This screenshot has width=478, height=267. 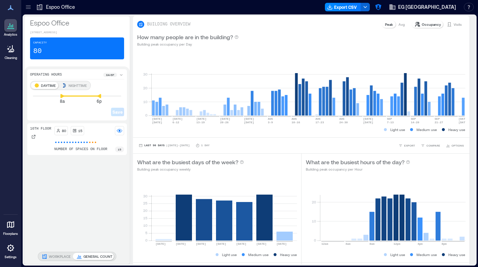 What do you see at coordinates (372, 244) in the screenshot?
I see `text: 8am` at bounding box center [372, 244].